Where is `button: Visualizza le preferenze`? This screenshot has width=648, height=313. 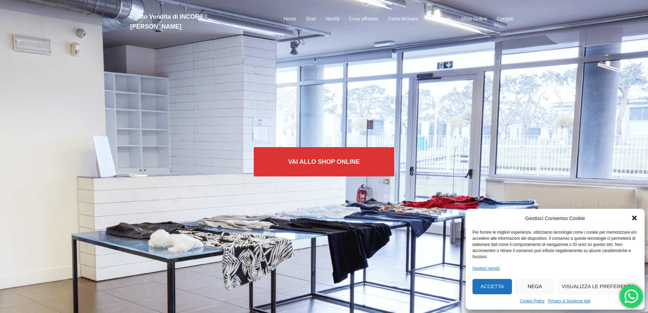
button: Visualizza le preferenze is located at coordinates (598, 286).